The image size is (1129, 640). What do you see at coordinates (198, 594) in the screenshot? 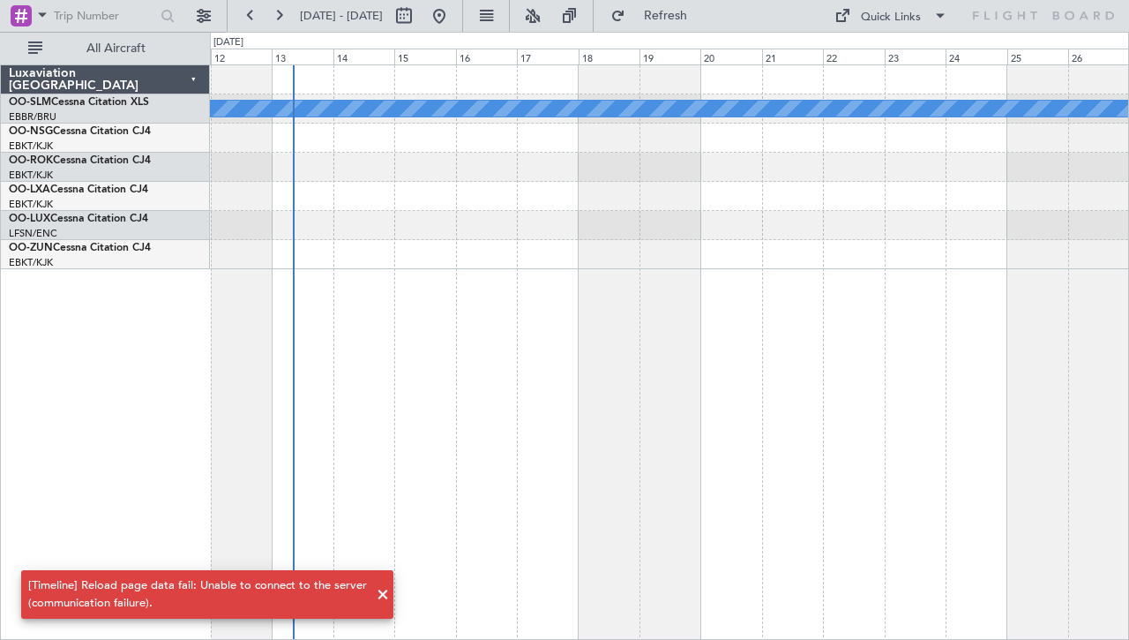
I see `div: [Timeline] Reload page data fail: Unable to connect to the server (communication failure).` at bounding box center [198, 594].